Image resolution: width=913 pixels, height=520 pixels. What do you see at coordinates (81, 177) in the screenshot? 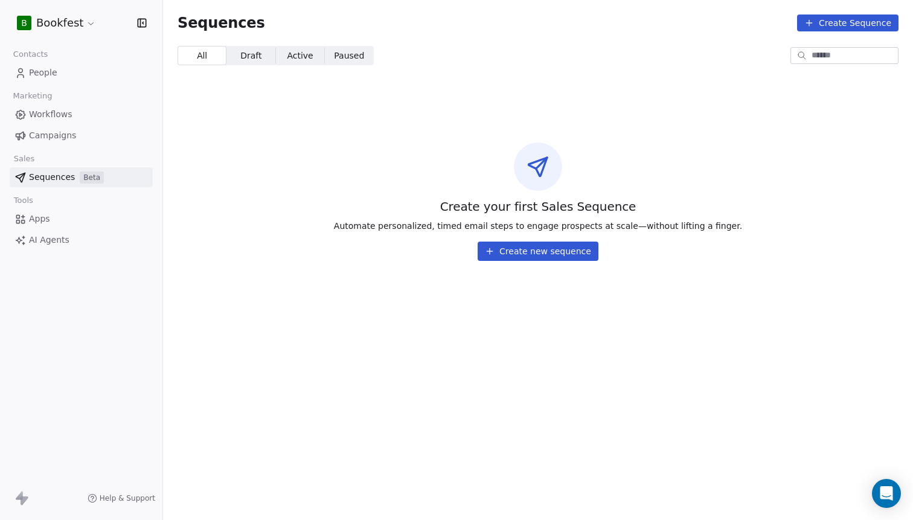
I see `a: SequencesBeta` at bounding box center [81, 177].